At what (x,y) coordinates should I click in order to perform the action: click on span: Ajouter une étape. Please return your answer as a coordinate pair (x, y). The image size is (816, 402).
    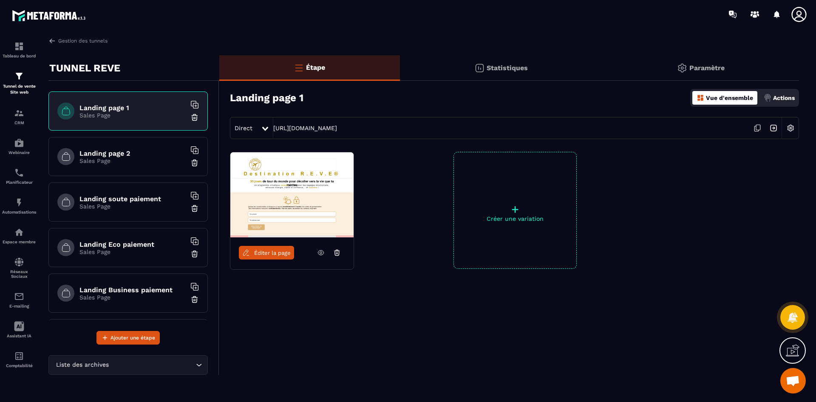
    Looking at the image, I should click on (133, 337).